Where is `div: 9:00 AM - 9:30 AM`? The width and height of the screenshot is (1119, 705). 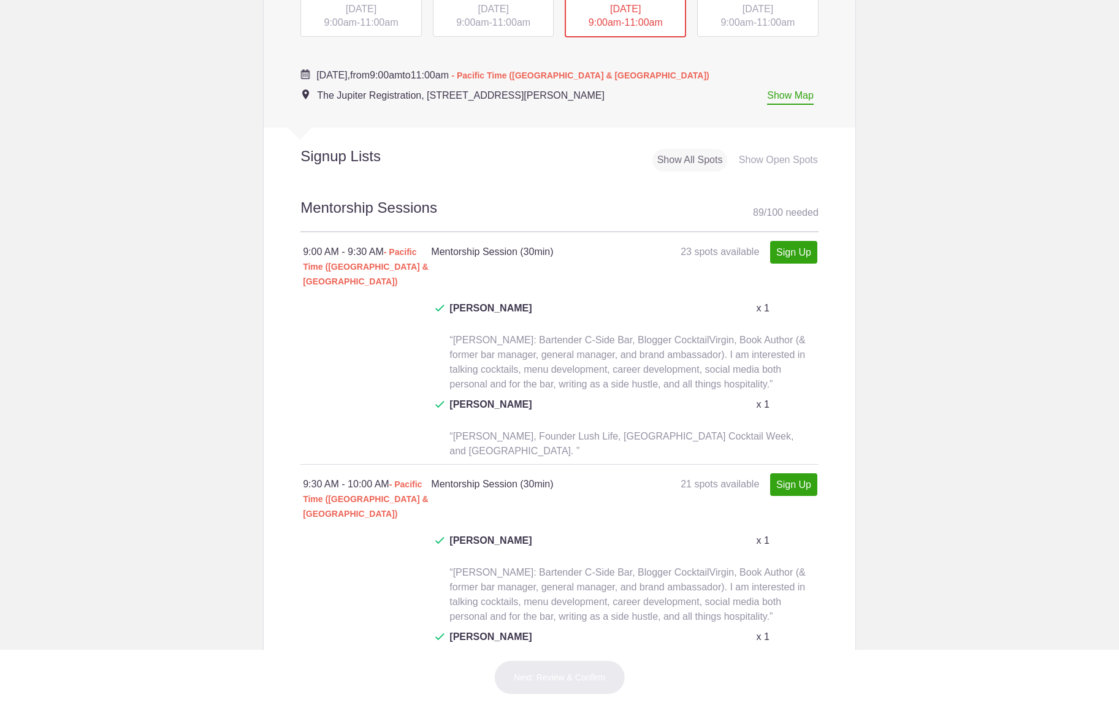
div: 9:00 AM - 9:30 AM is located at coordinates (367, 267).